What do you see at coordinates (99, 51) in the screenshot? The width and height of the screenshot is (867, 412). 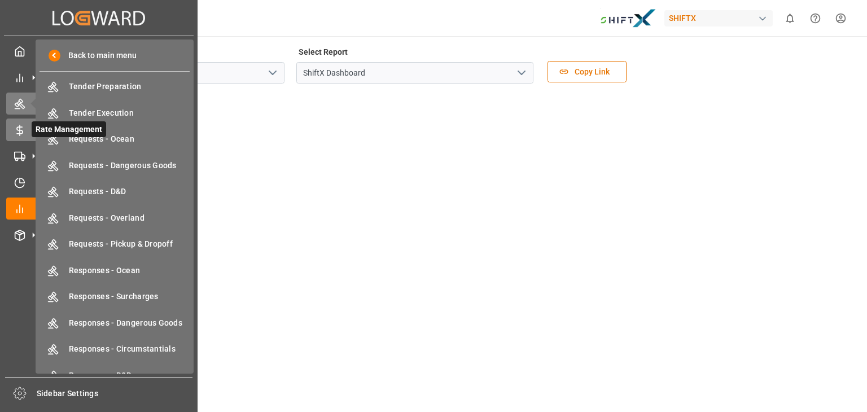 I see `a: My Cockpit` at bounding box center [99, 51].